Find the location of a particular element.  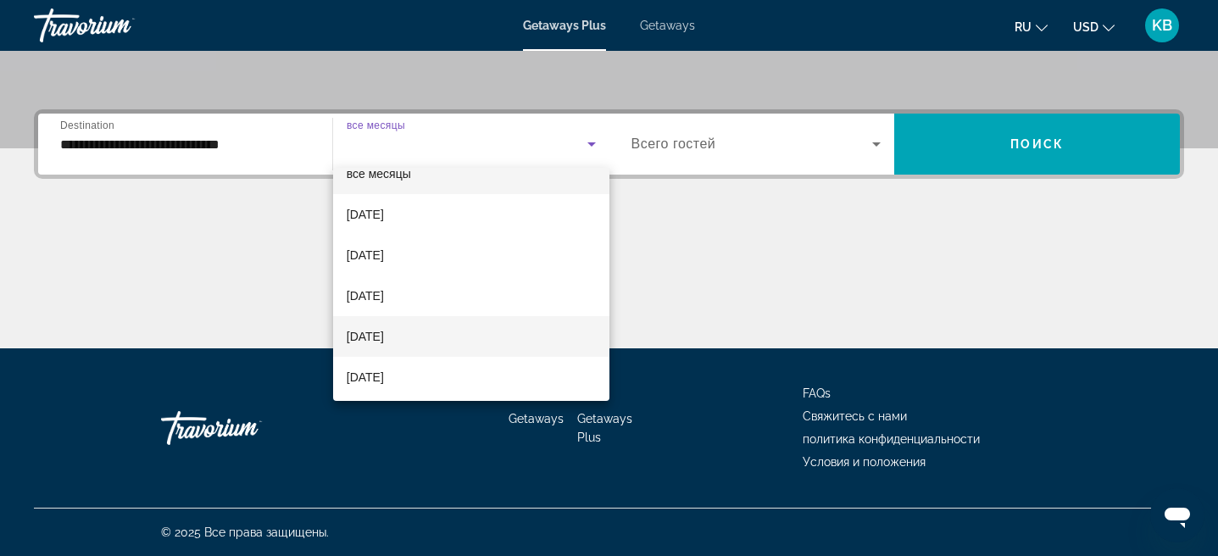

span: все месяцы is located at coordinates (379, 174).